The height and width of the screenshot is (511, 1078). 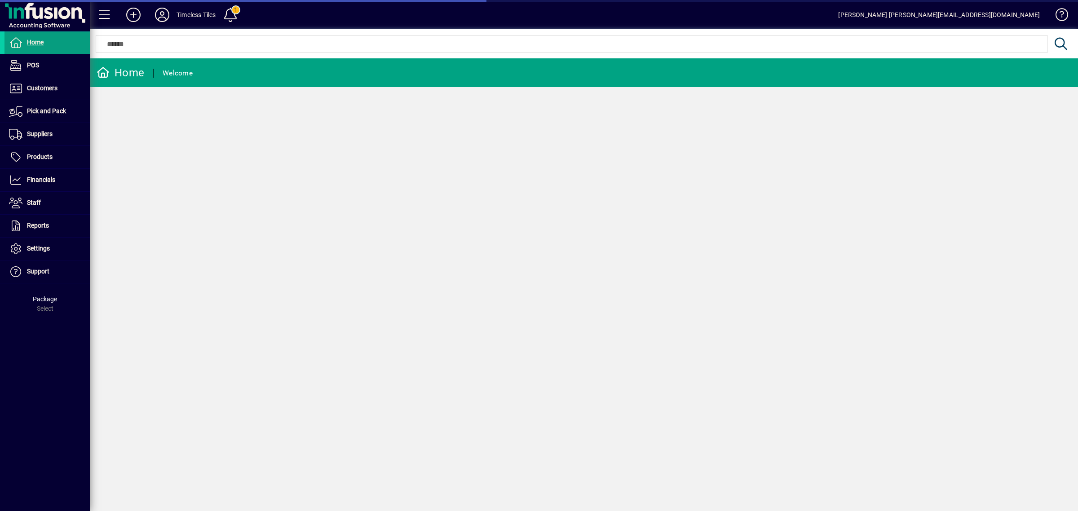 What do you see at coordinates (34, 203) in the screenshot?
I see `span: Staff` at bounding box center [34, 203].